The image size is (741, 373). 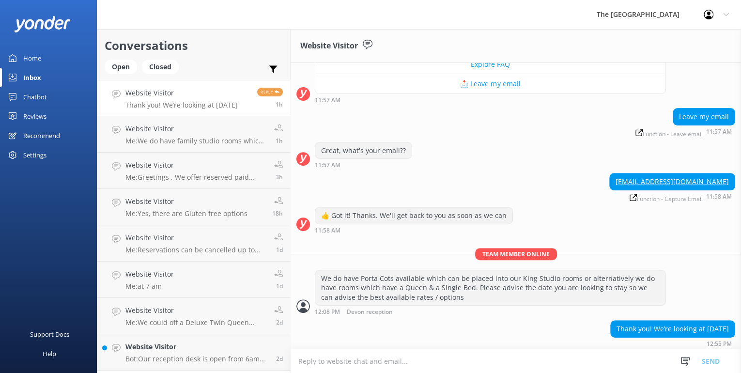 I want to click on div: Inbox, so click(x=32, y=77).